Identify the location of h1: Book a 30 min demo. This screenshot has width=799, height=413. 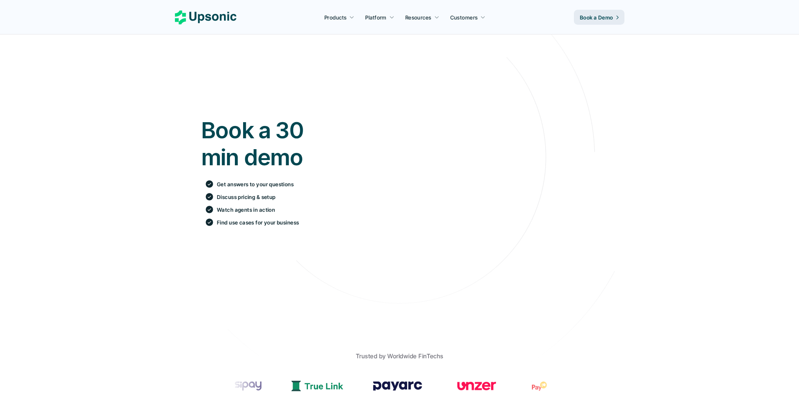
(271, 143).